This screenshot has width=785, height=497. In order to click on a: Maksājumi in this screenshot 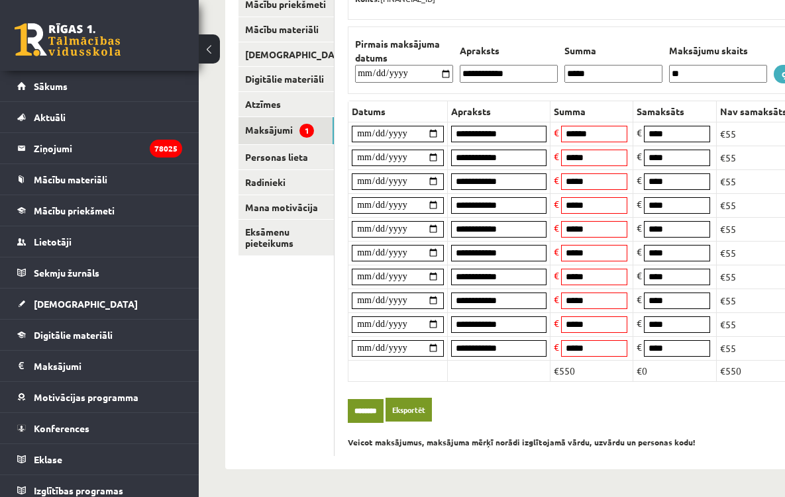, I will do `click(99, 366)`.